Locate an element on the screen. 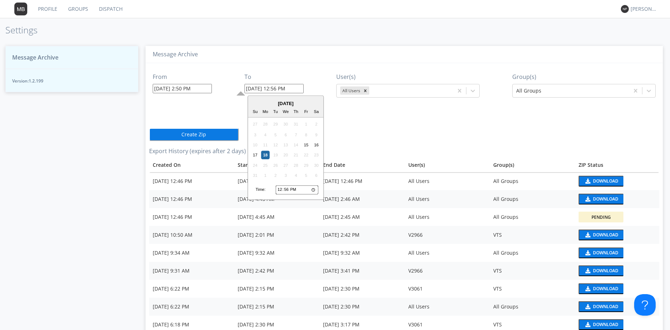 This screenshot has height=330, width=670. div: Fr is located at coordinates (306, 112).